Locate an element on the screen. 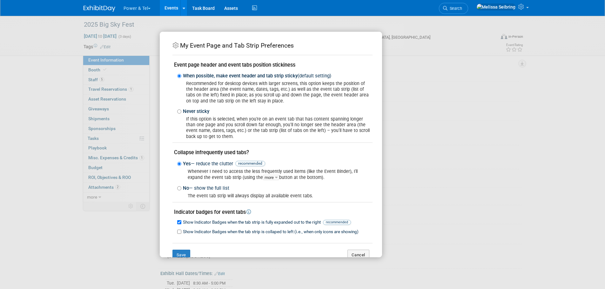 Image resolution: width=605 pixels, height=289 pixels. span: Show Indicator Badges when the tab strip is collaped to left (i.e., when only icons are showing) is located at coordinates (271, 232).